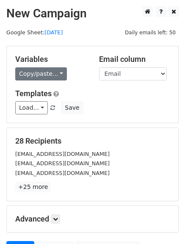 The height and width of the screenshot is (244, 185). I want to click on h5: Variables, so click(51, 59).